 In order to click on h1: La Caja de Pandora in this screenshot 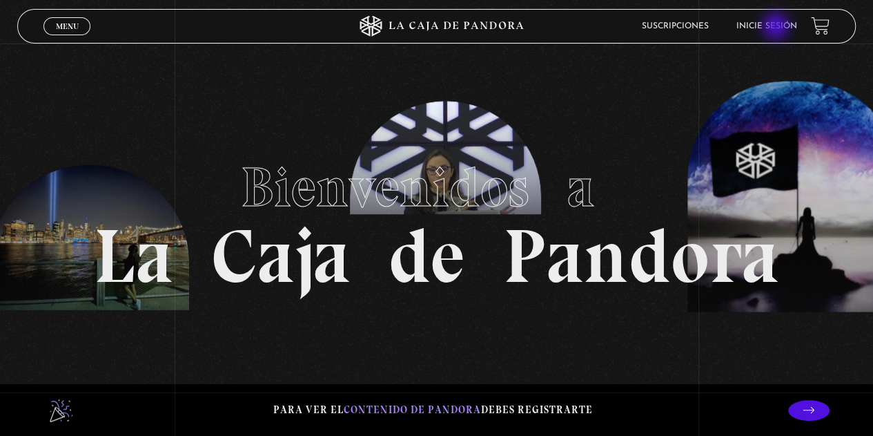, I will do `click(436, 218)`.